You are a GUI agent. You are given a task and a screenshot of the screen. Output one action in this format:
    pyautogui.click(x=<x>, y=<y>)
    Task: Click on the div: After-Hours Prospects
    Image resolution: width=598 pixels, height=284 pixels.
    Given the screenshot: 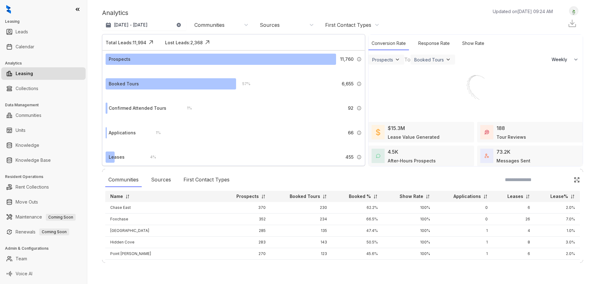 What is the action you would take?
    pyautogui.click(x=412, y=160)
    